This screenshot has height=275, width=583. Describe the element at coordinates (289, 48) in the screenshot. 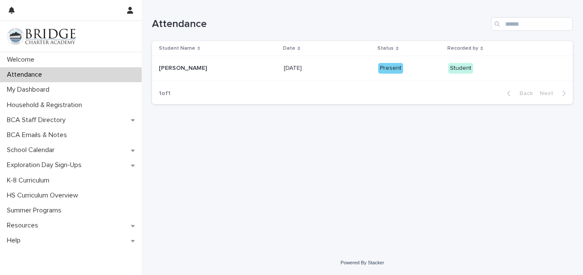

I see `p: Date` at that location.